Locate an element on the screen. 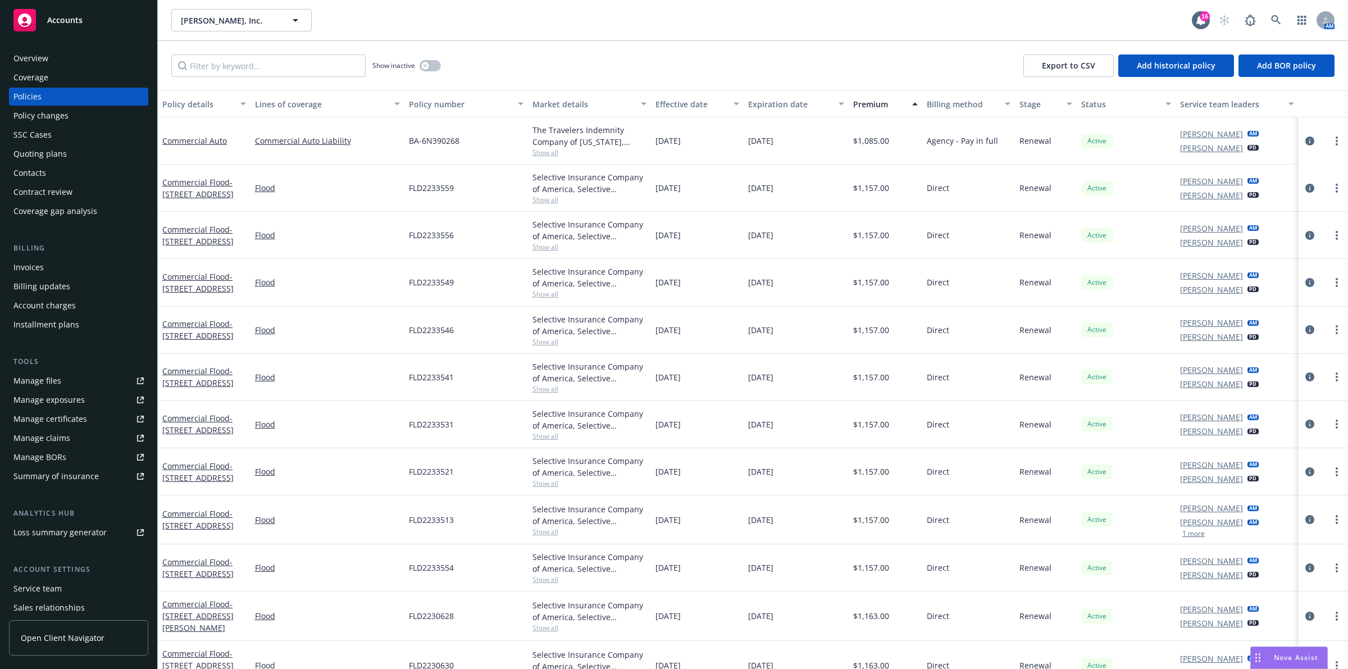 This screenshot has height=669, width=1348. div: Contacts is located at coordinates (30, 173).